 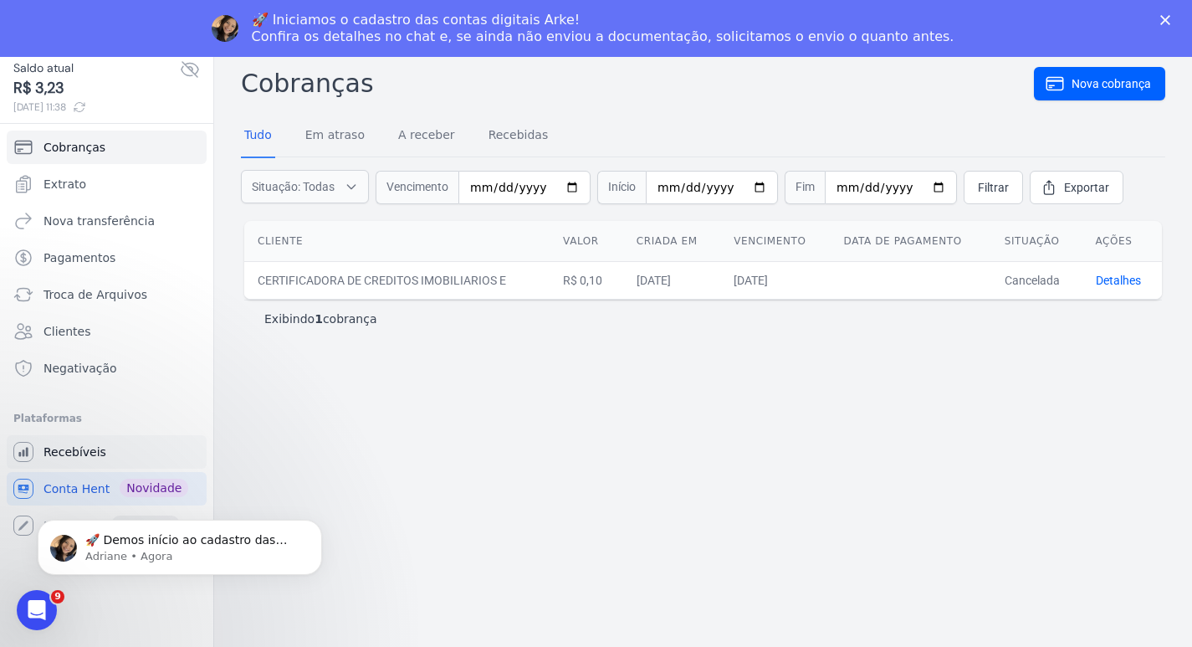 I want to click on a: Pagamentos, so click(x=106, y=258).